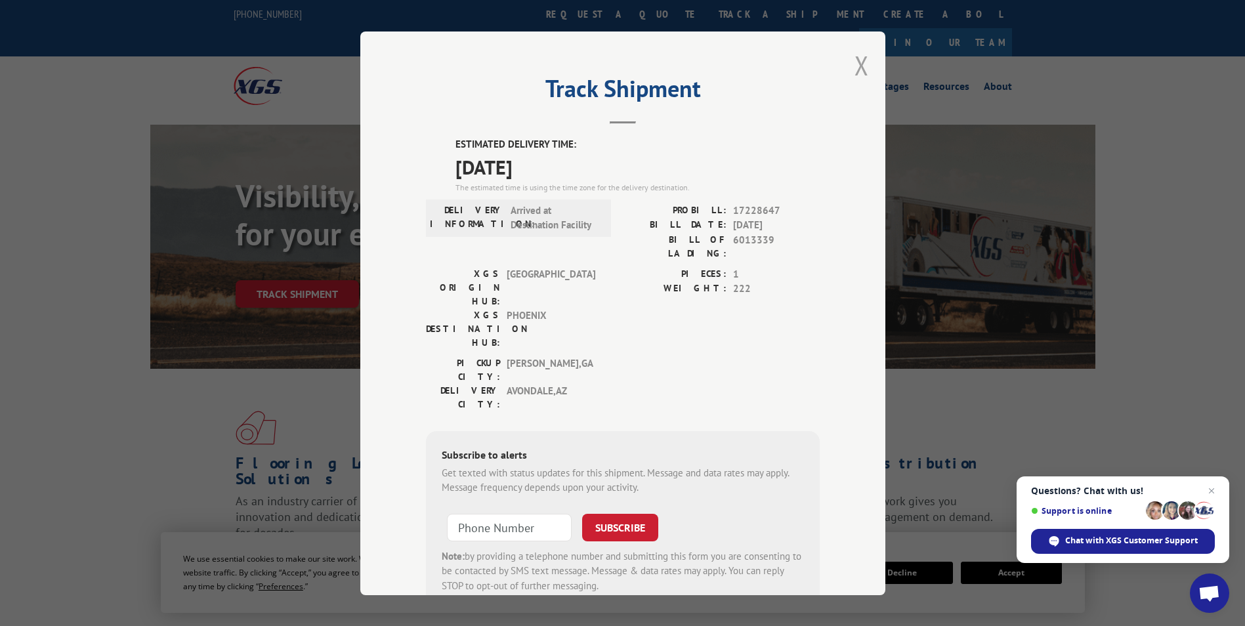 The image size is (1245, 626). What do you see at coordinates (551, 328) in the screenshot?
I see `span: PHOENIX` at bounding box center [551, 328].